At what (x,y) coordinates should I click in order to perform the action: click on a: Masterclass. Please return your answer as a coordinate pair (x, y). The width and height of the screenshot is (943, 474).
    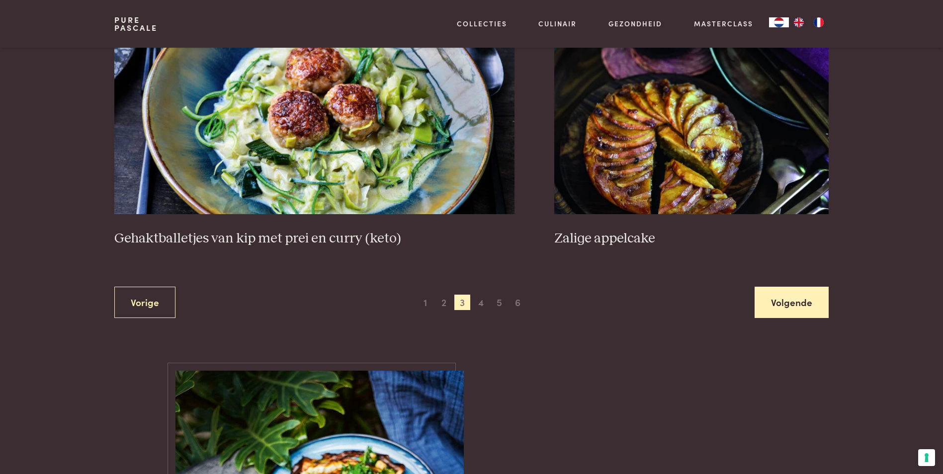
    Looking at the image, I should click on (723, 23).